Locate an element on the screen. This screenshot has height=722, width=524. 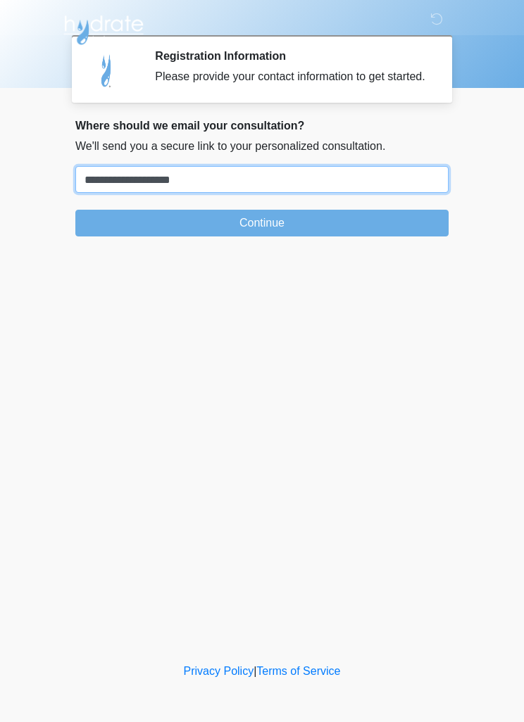
img: Agent Avatar is located at coordinates (107, 70).